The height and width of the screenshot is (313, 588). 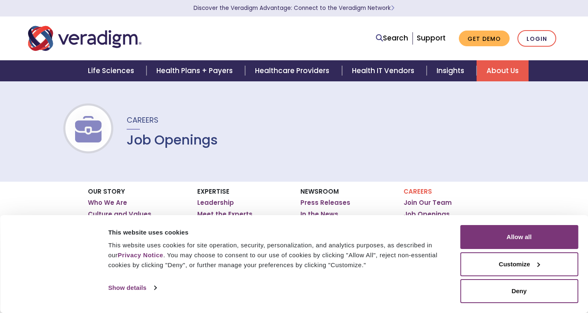 What do you see at coordinates (519, 237) in the screenshot?
I see `button: Allow all` at bounding box center [519, 237].